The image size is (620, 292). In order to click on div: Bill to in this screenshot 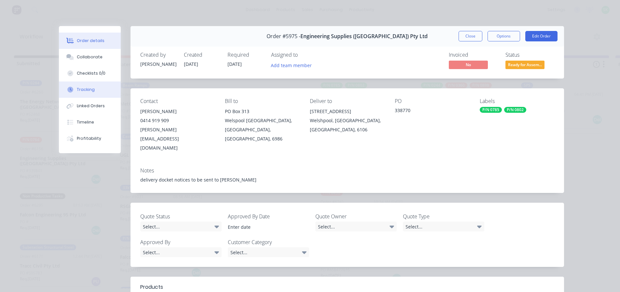, I will do `click(262, 101)`.